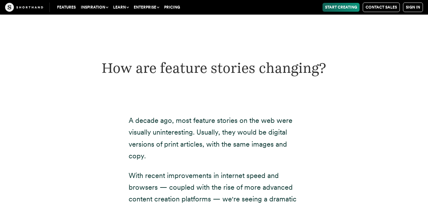  I want to click on img: The Craft, so click(24, 7).